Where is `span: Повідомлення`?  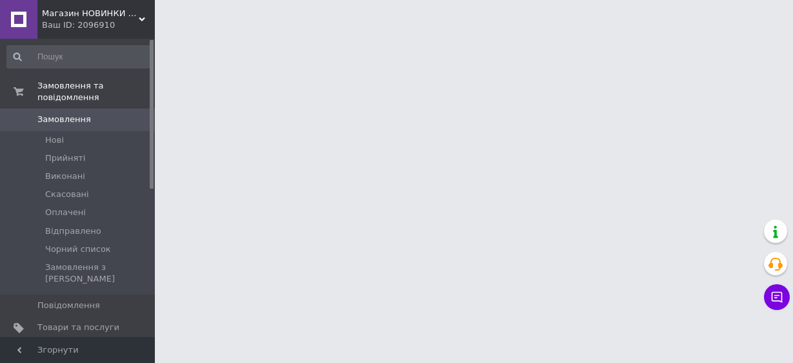
span: Повідомлення is located at coordinates (68, 305).